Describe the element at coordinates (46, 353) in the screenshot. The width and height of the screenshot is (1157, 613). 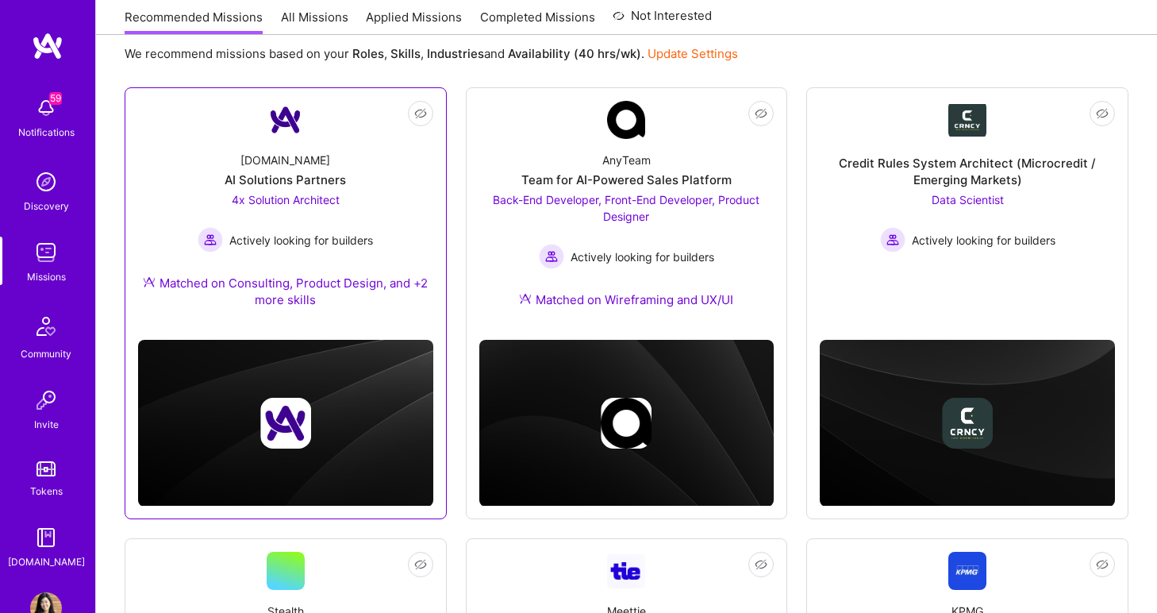
I see `div: Community` at that location.